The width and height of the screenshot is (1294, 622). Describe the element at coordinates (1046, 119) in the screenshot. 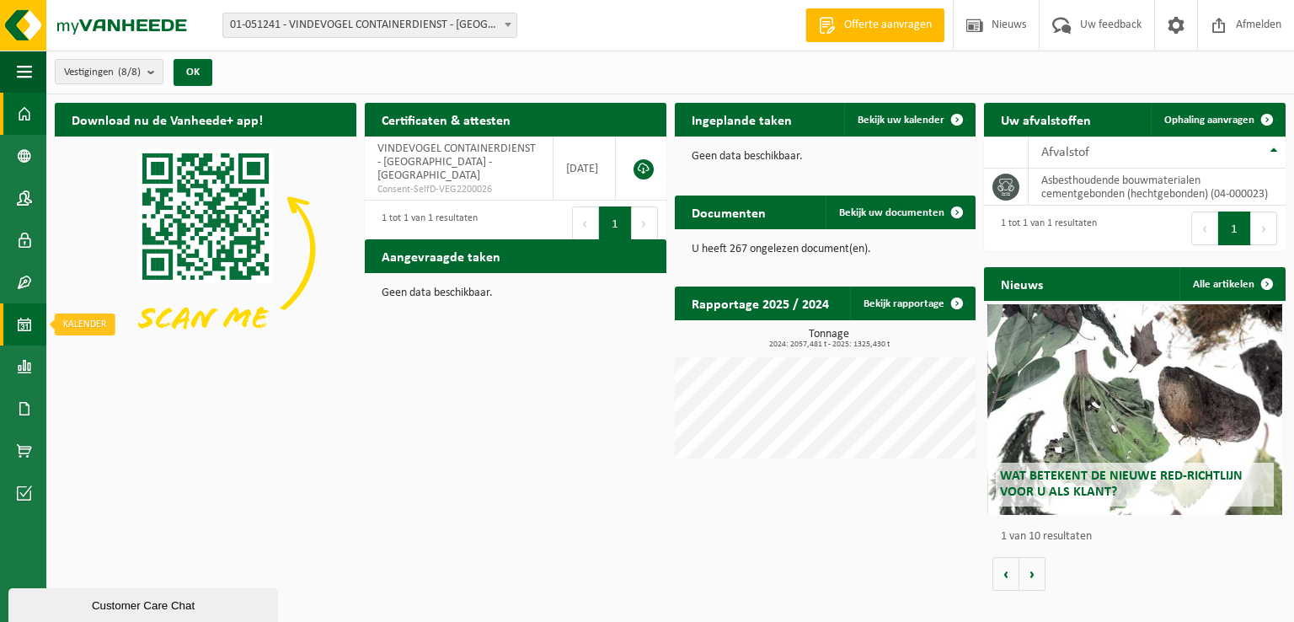

I see `h2: Uw afvalstoffen` at that location.